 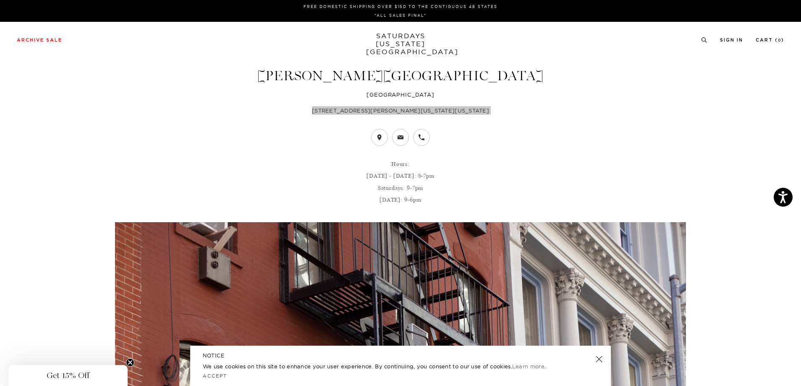 What do you see at coordinates (401, 15) in the screenshot?
I see `p: *ALL SALES FINAL*` at bounding box center [401, 15].